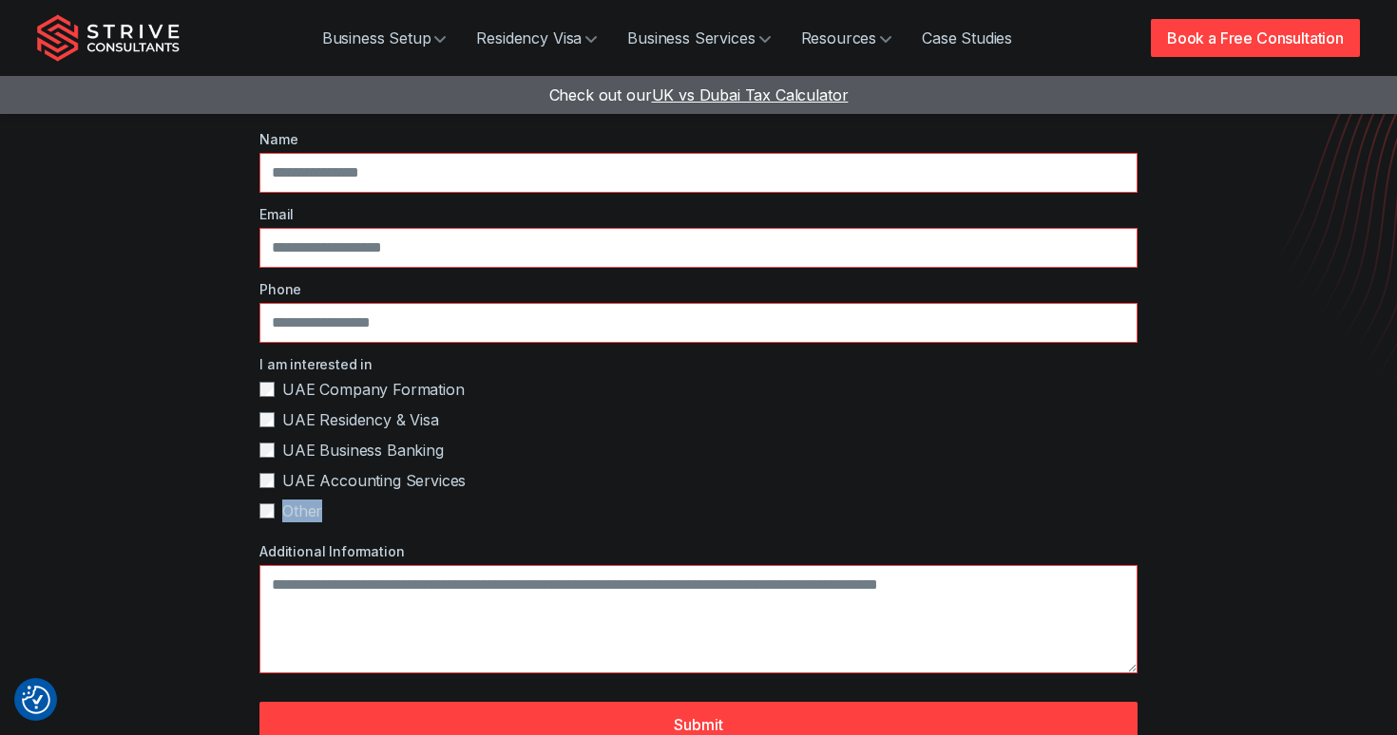 This screenshot has height=735, width=1397. Describe the element at coordinates (363, 450) in the screenshot. I see `span: UAE Business Banking` at that location.